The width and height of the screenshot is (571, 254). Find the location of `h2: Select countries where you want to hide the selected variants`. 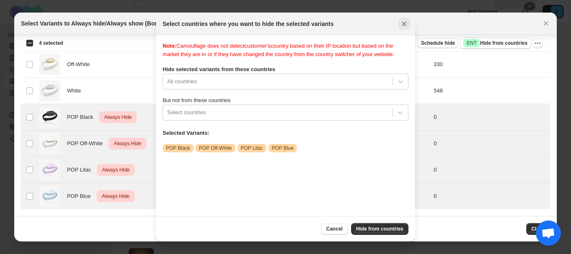

h2: Select countries where you want to hide the selected variants is located at coordinates (248, 24).